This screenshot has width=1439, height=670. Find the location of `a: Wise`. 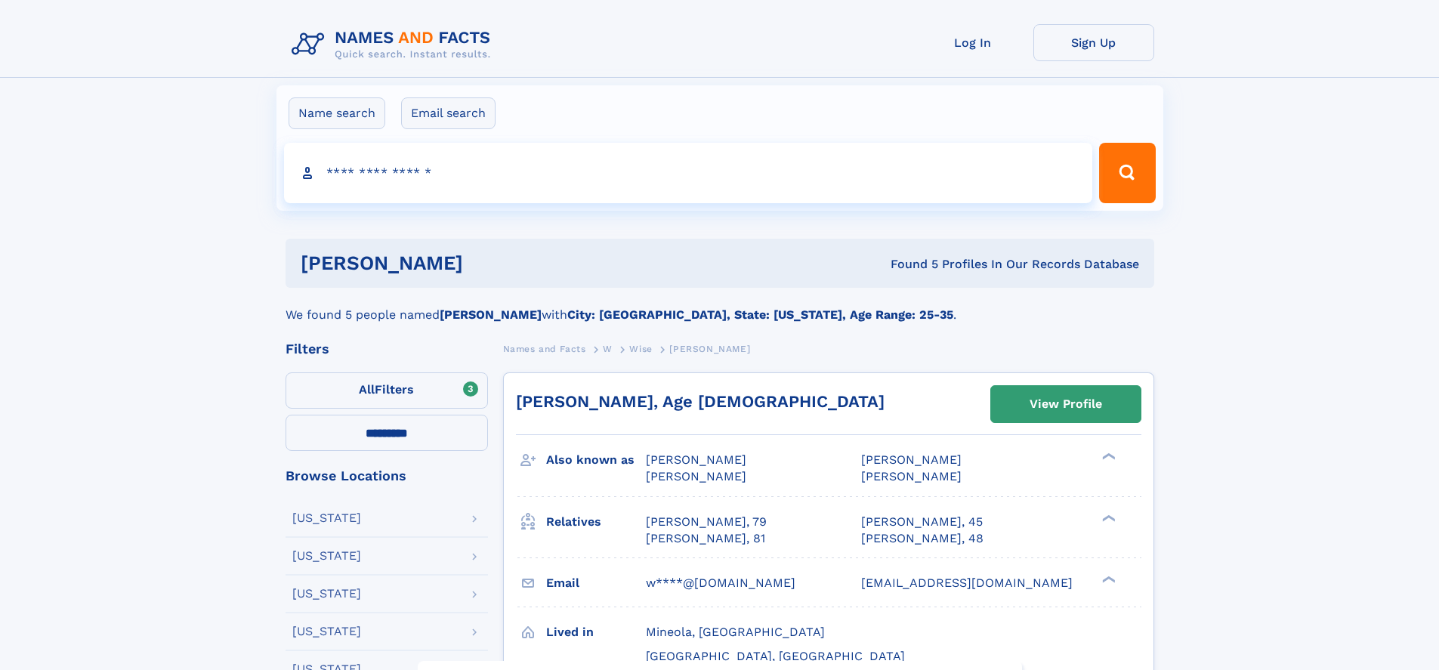

a: Wise is located at coordinates (641, 348).